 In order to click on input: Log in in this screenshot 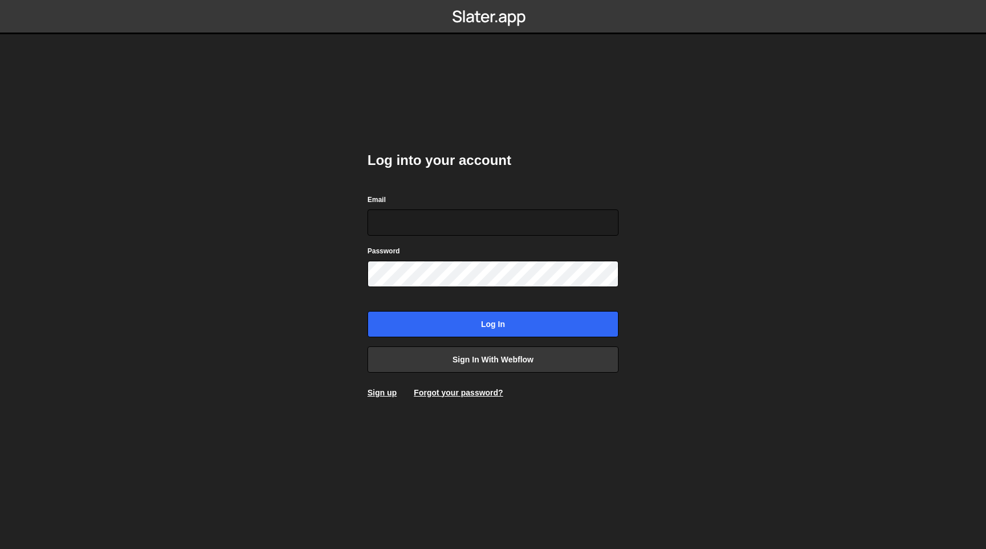, I will do `click(493, 324)`.